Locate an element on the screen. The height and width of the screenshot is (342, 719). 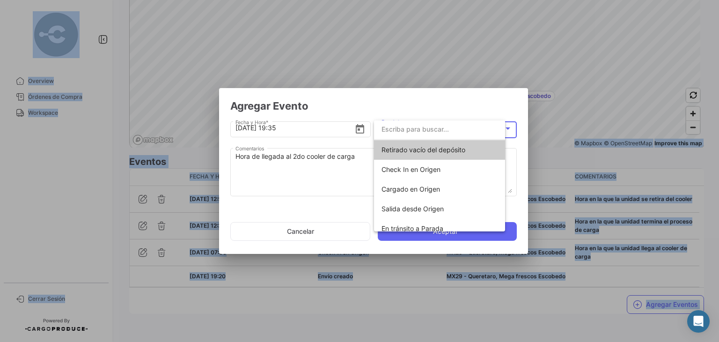
span: En tránsito a Parada is located at coordinates (413, 228).